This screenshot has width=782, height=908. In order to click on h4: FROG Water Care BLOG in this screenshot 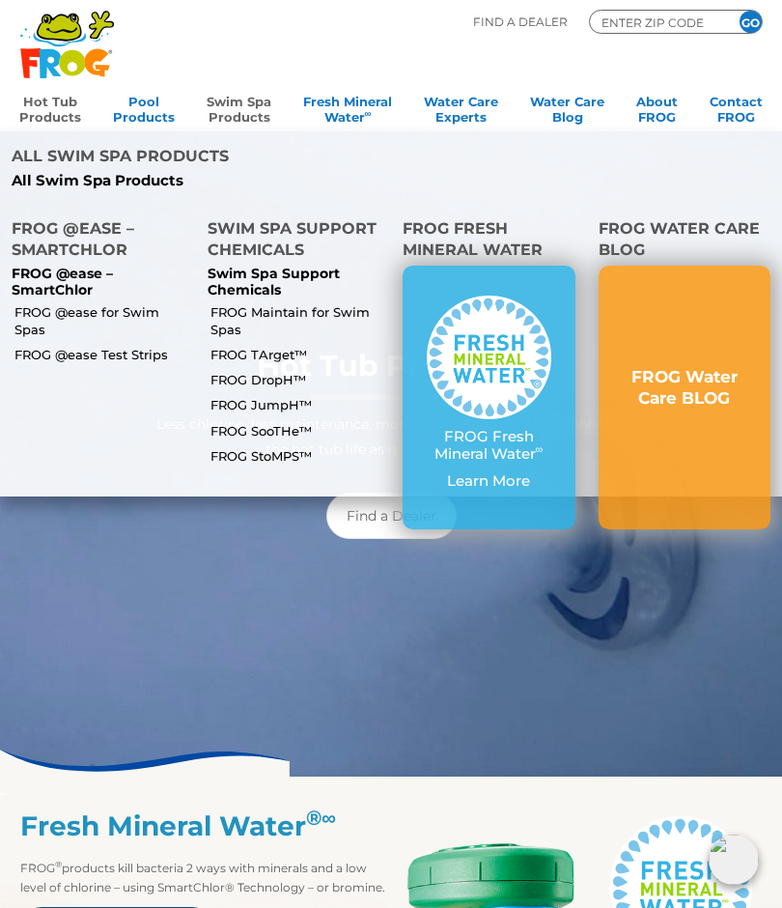, I will do `click(685, 241)`.